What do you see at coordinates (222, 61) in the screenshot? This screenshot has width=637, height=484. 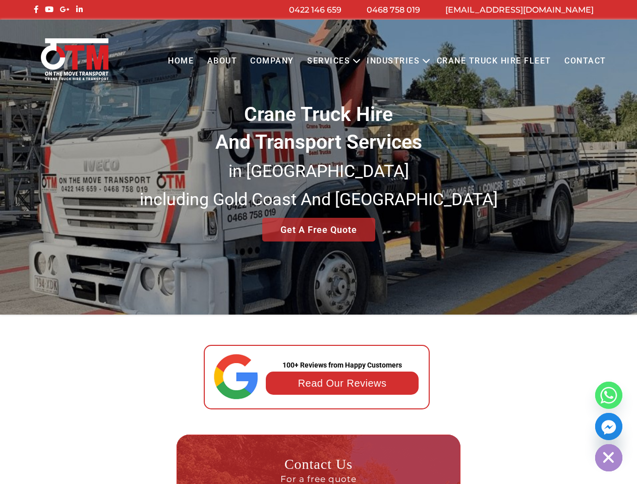 I see `a: About` at bounding box center [222, 61].